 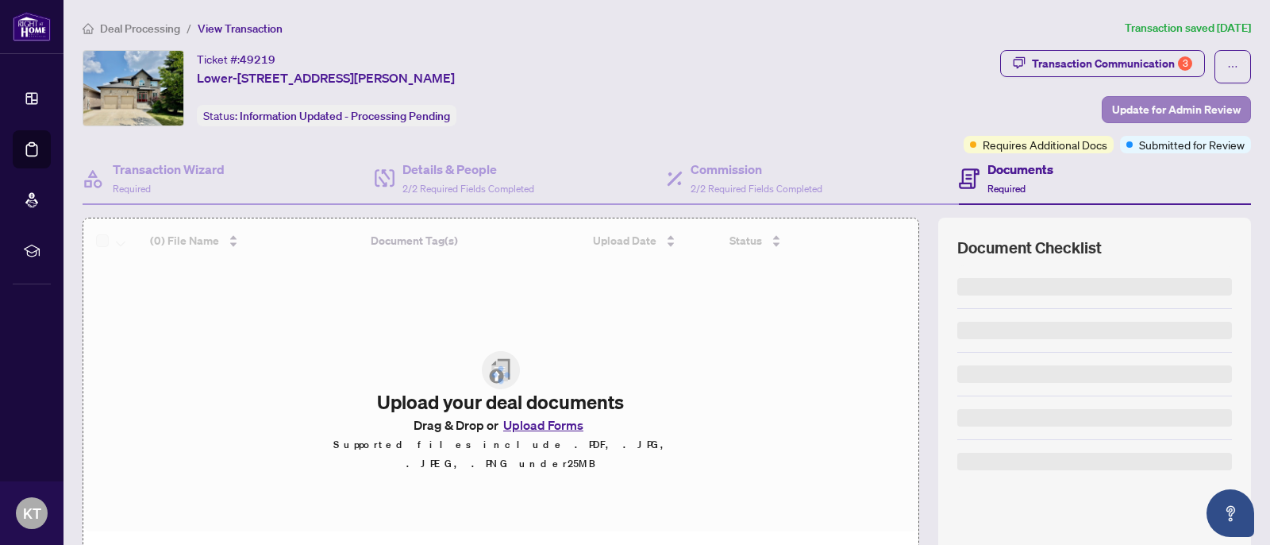 I want to click on span: View Transaction, so click(x=240, y=29).